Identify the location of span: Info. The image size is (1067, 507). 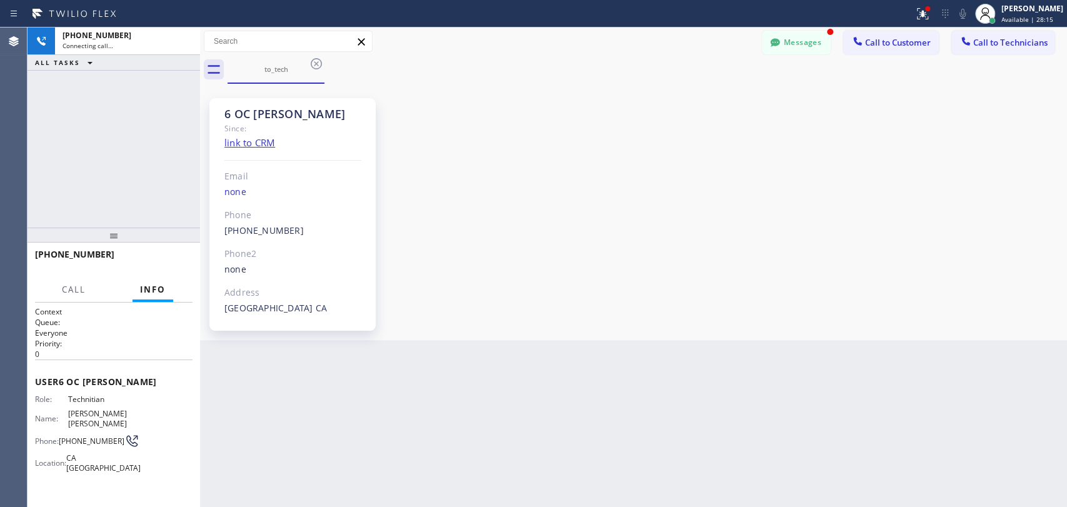
(153, 289).